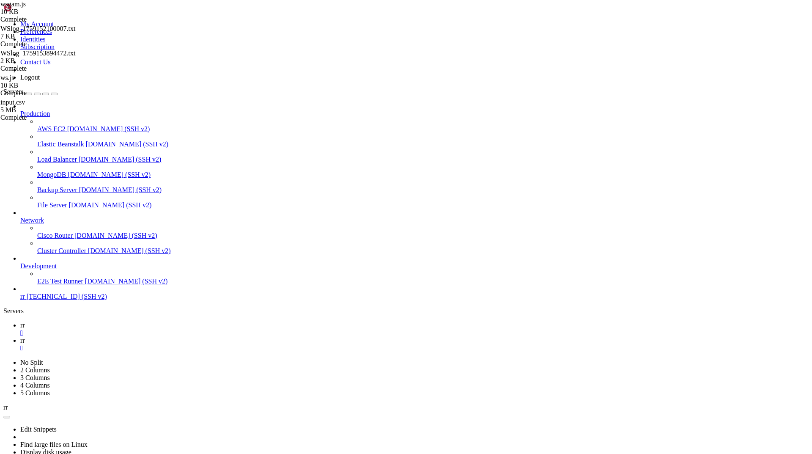 Image resolution: width=812 pixels, height=454 pixels. What do you see at coordinates (43, 110) in the screenshot?
I see `div: 5 MB` at bounding box center [43, 110].